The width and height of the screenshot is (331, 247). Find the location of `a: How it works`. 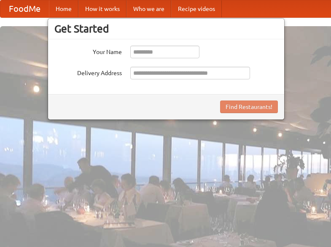

a: How it works is located at coordinates (103, 9).